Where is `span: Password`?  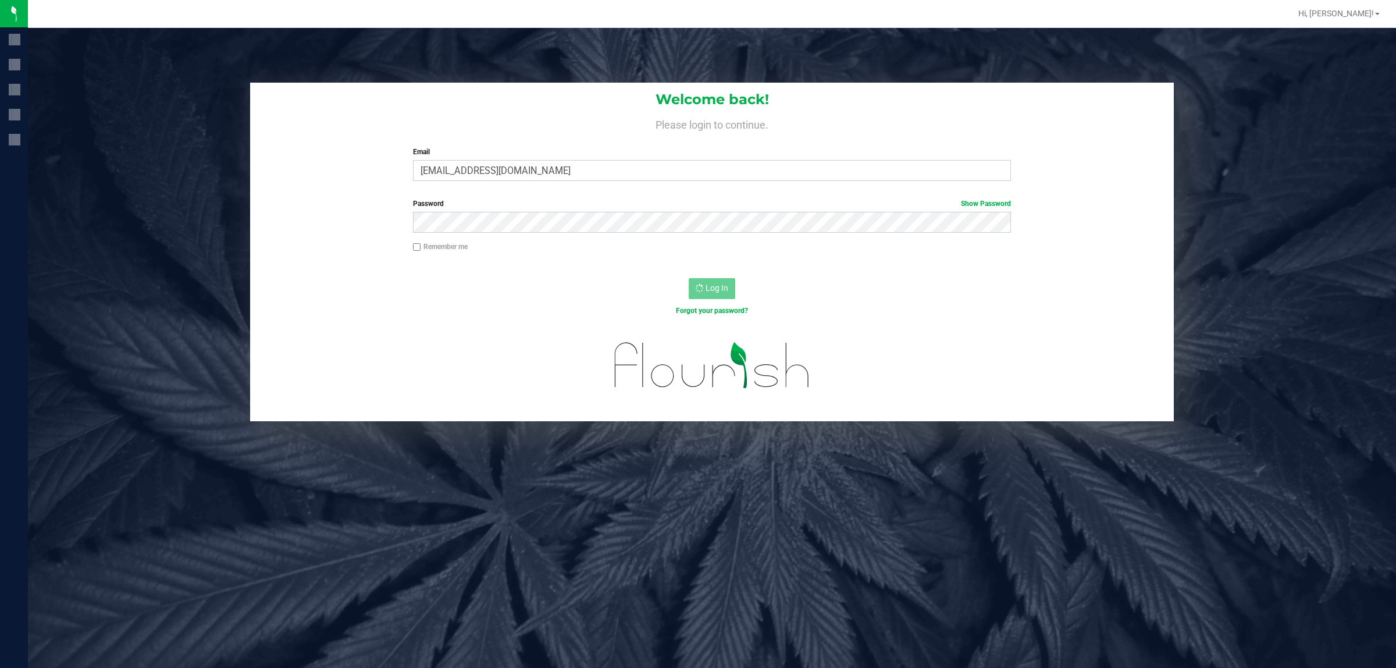 span: Password is located at coordinates (428, 204).